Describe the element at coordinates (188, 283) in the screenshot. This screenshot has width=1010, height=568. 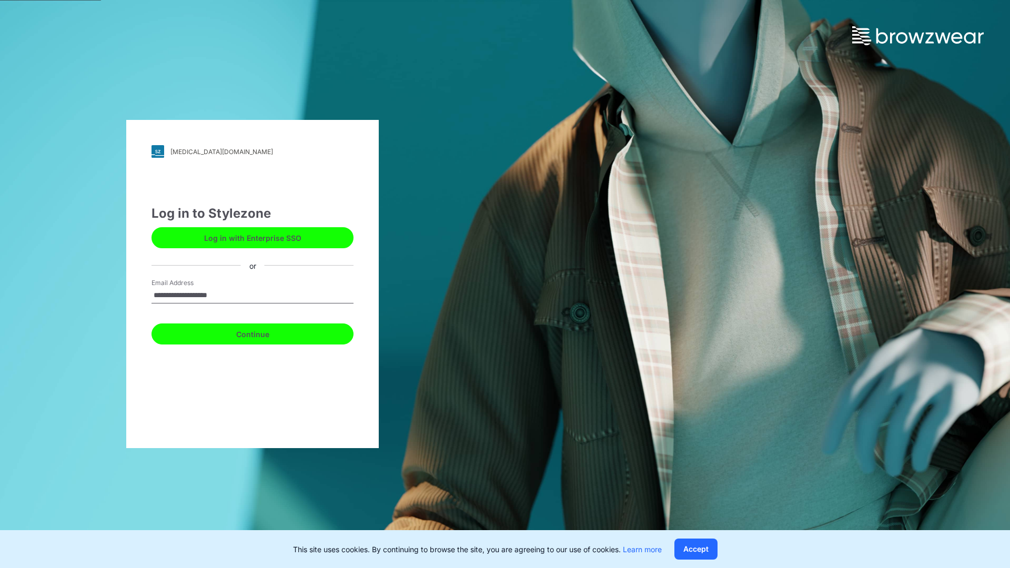
I see `label: Email Address` at that location.